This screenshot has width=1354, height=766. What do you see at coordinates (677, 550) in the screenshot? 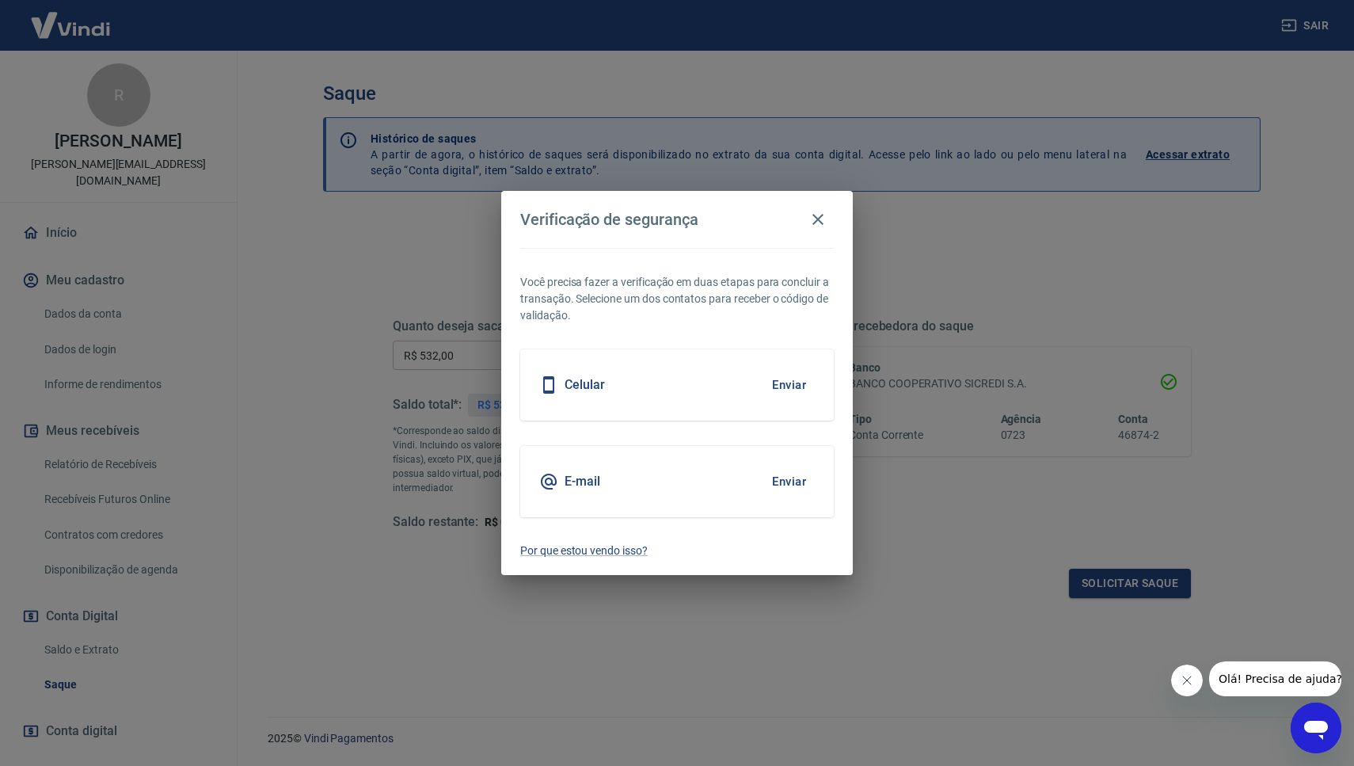
I see `p: Por que estou vendo isso?` at bounding box center [677, 550].